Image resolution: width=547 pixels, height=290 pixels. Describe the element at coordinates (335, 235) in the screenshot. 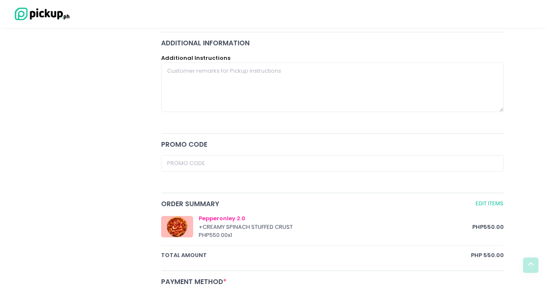

I see `div: PHP 550.00 x 1` at that location.